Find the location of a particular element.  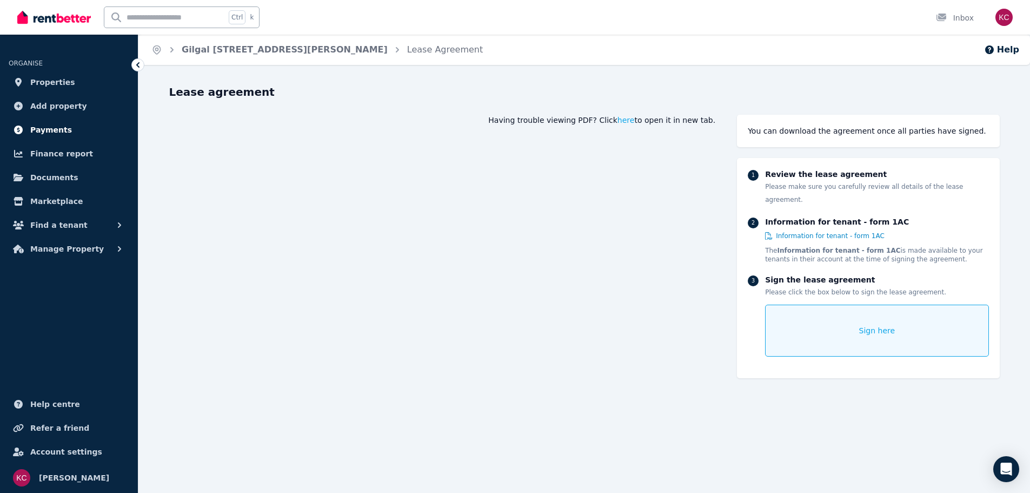

a: Payments is located at coordinates (69, 130).